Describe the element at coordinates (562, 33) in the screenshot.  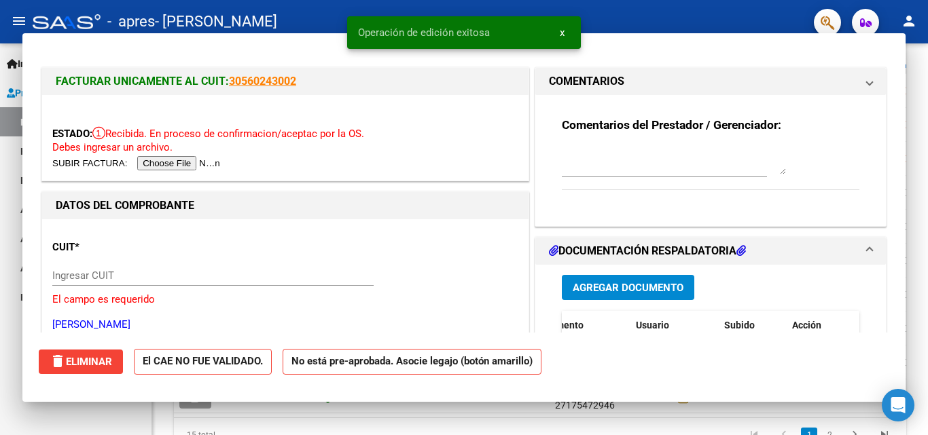
I see `button: x` at that location.